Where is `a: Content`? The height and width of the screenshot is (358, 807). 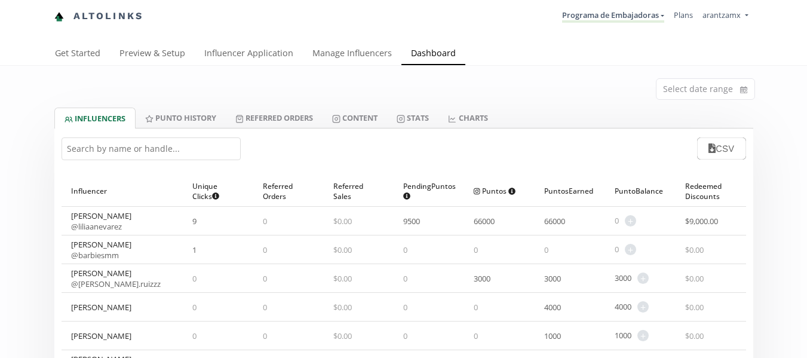 a: Content is located at coordinates (355, 118).